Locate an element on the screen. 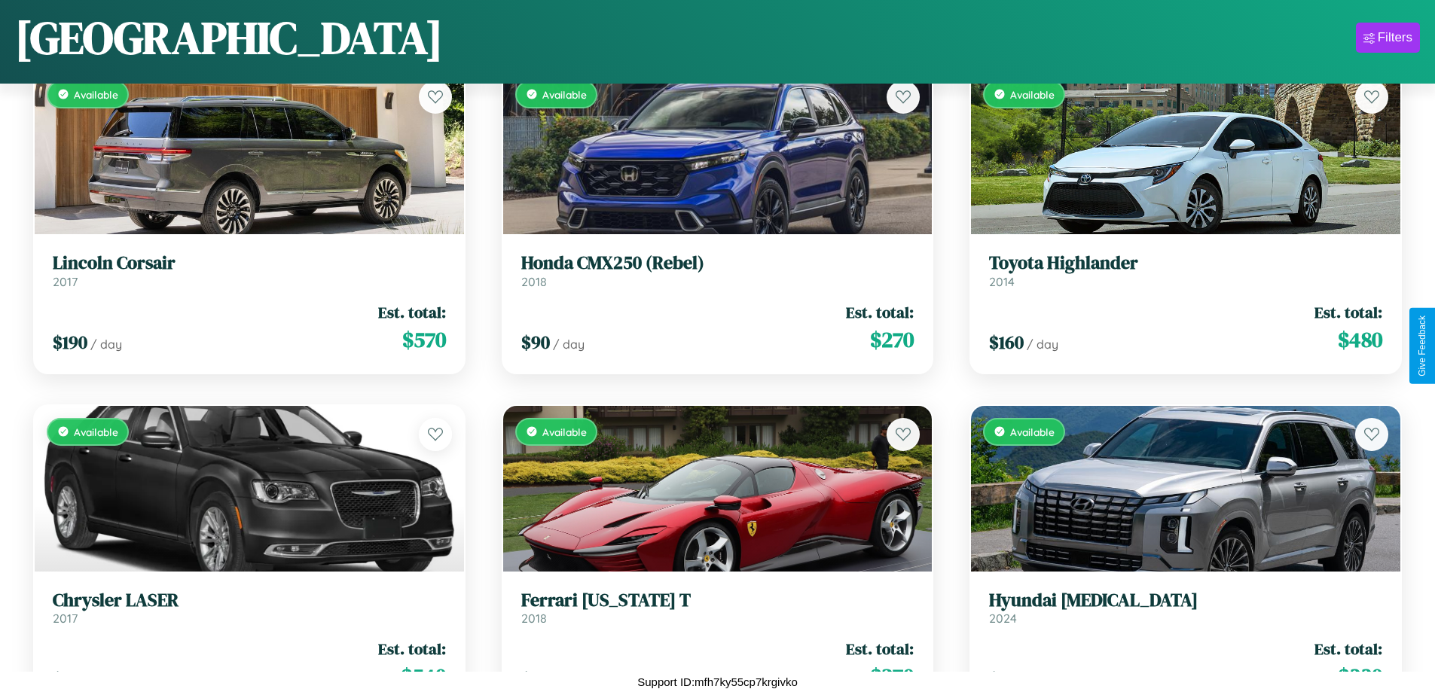 The height and width of the screenshot is (692, 1435). span: $ 180 is located at coordinates (69, 679).